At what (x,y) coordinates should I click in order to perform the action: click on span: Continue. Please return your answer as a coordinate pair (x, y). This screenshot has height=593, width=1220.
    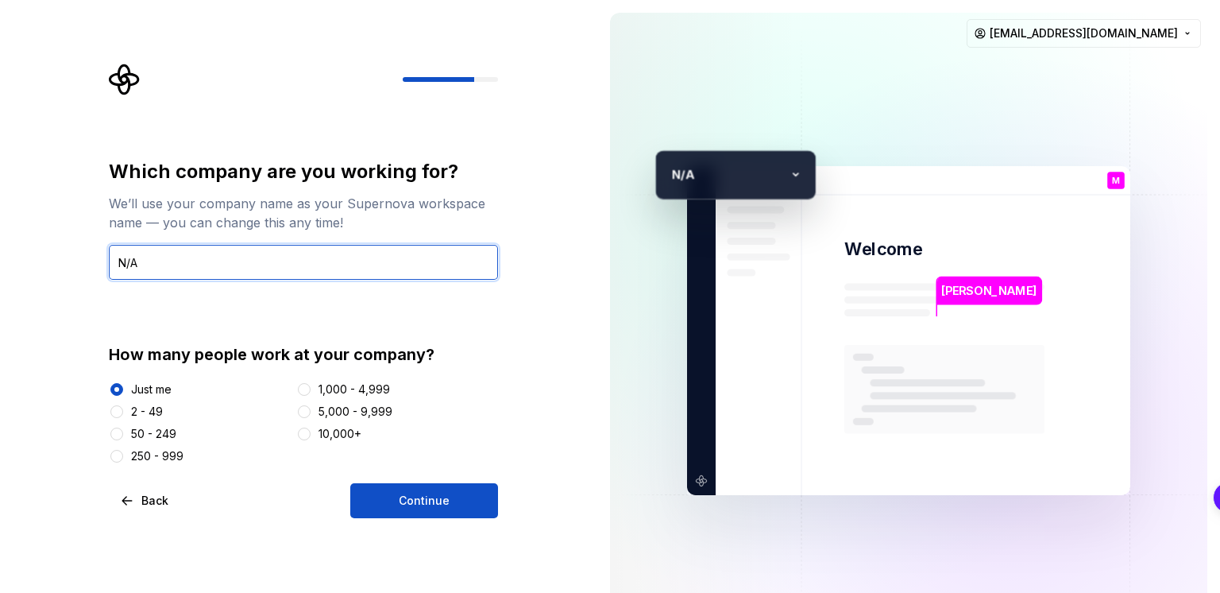
    Looking at the image, I should click on (424, 500).